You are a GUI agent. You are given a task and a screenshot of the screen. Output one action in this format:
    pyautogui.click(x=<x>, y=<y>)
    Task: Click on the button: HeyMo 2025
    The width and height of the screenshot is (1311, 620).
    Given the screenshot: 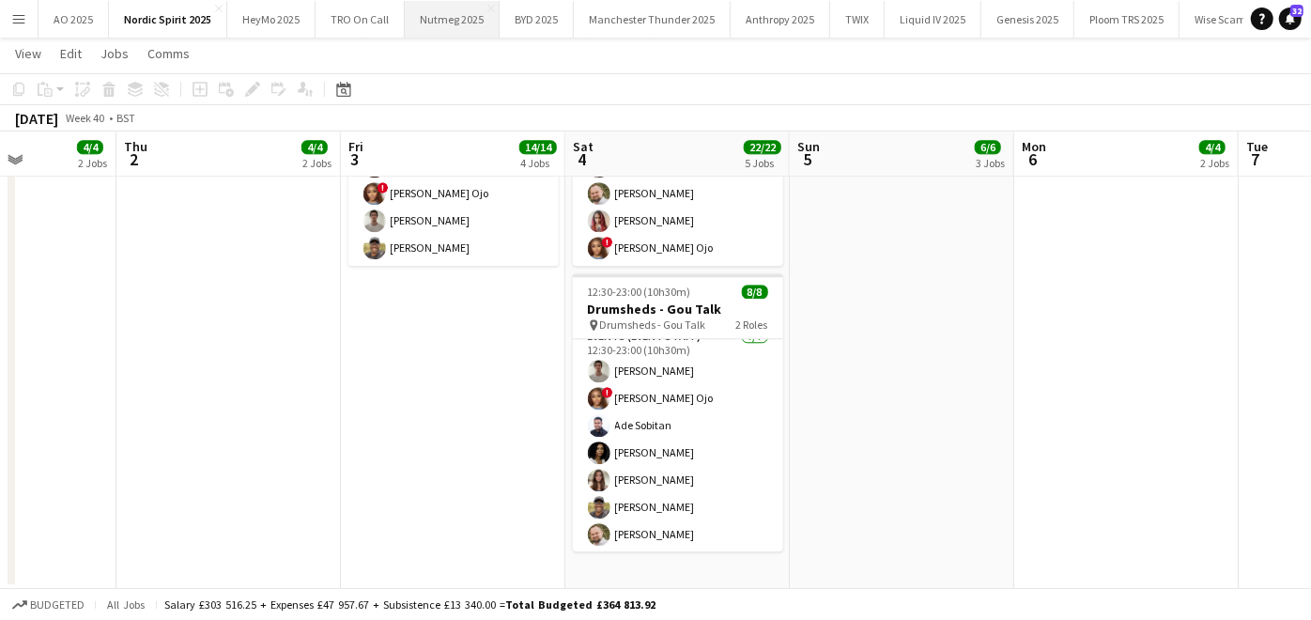 What is the action you would take?
    pyautogui.click(x=271, y=19)
    